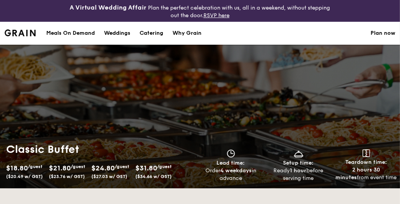 The width and height of the screenshot is (400, 204). I want to click on a: Meals On Demand, so click(70, 33).